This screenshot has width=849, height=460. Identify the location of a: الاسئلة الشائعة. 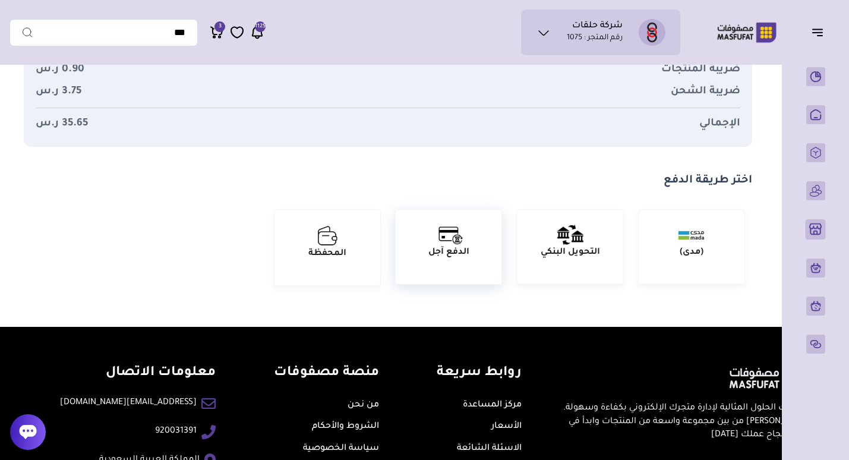
(489, 449).